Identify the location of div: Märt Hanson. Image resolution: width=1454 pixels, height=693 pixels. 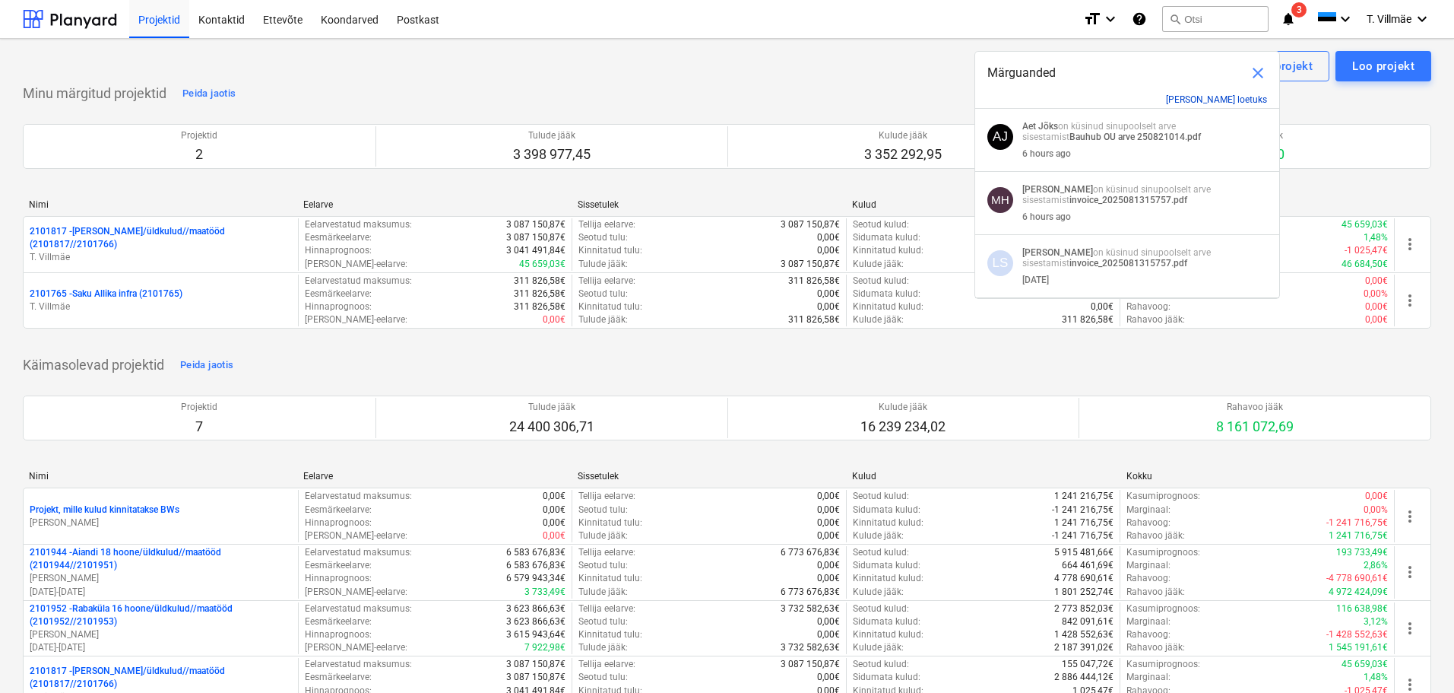
(1001, 200).